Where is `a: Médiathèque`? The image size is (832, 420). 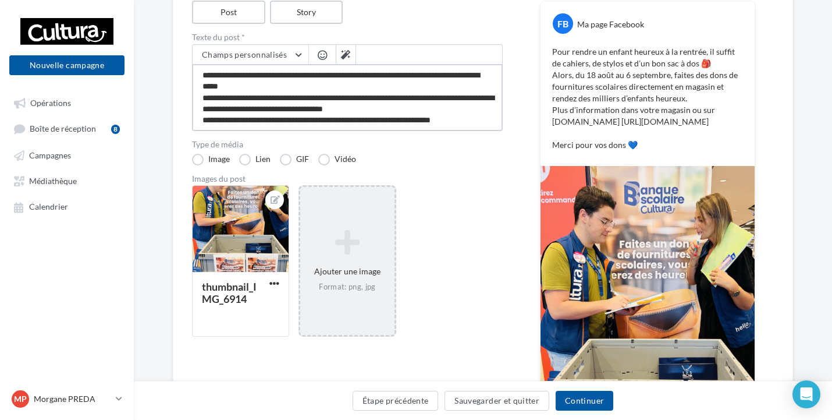 a: Médiathèque is located at coordinates (67, 180).